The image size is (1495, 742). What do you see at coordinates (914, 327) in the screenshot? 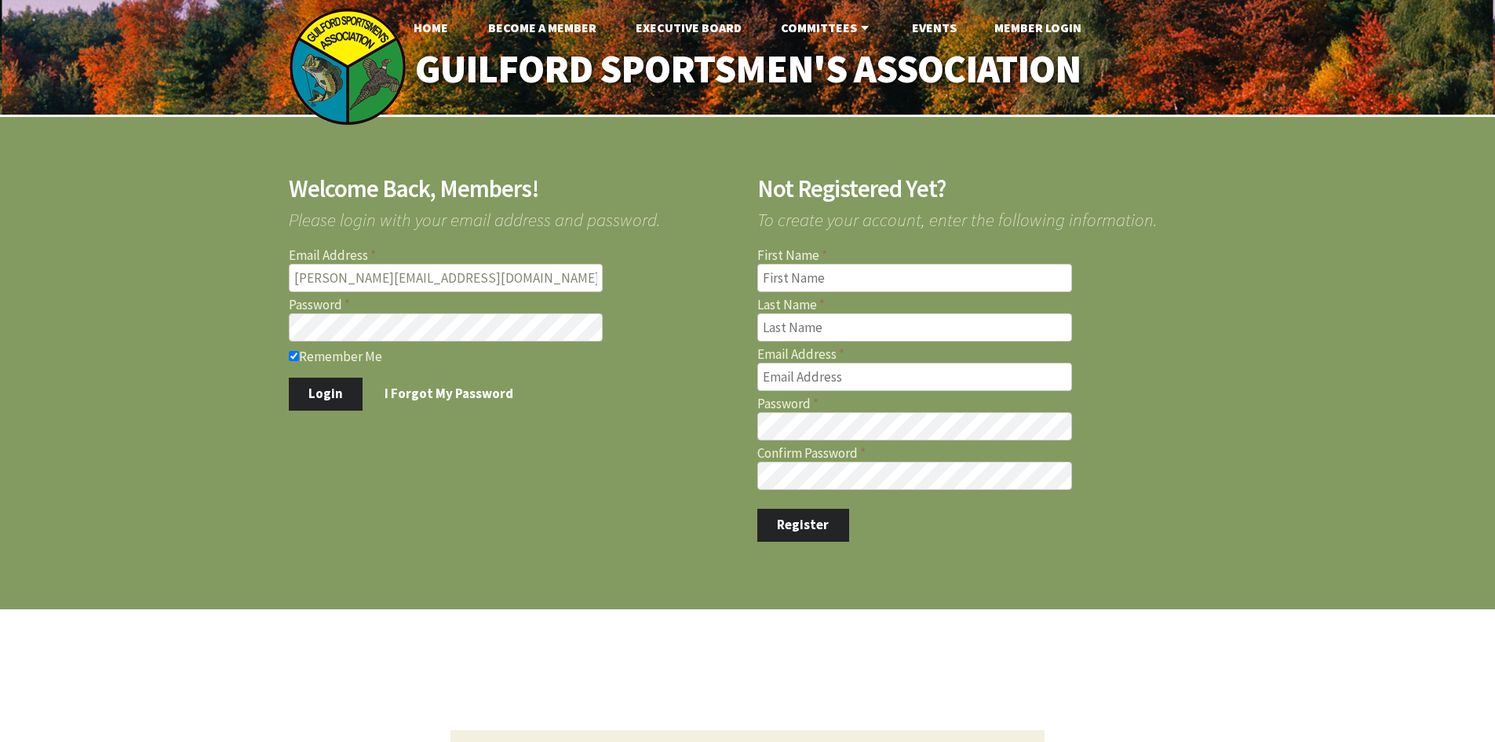
I see `input: Last Name` at bounding box center [914, 327].